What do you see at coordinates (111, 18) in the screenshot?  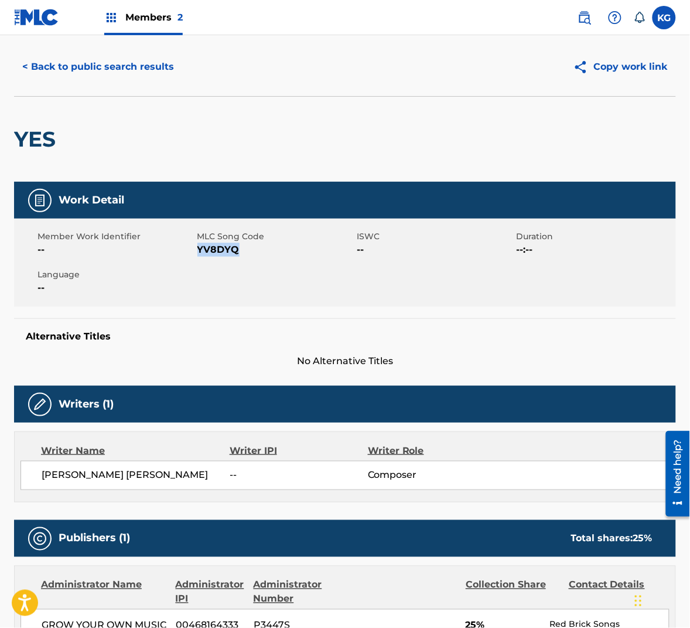 I see `img: Top Rightsholders` at bounding box center [111, 18].